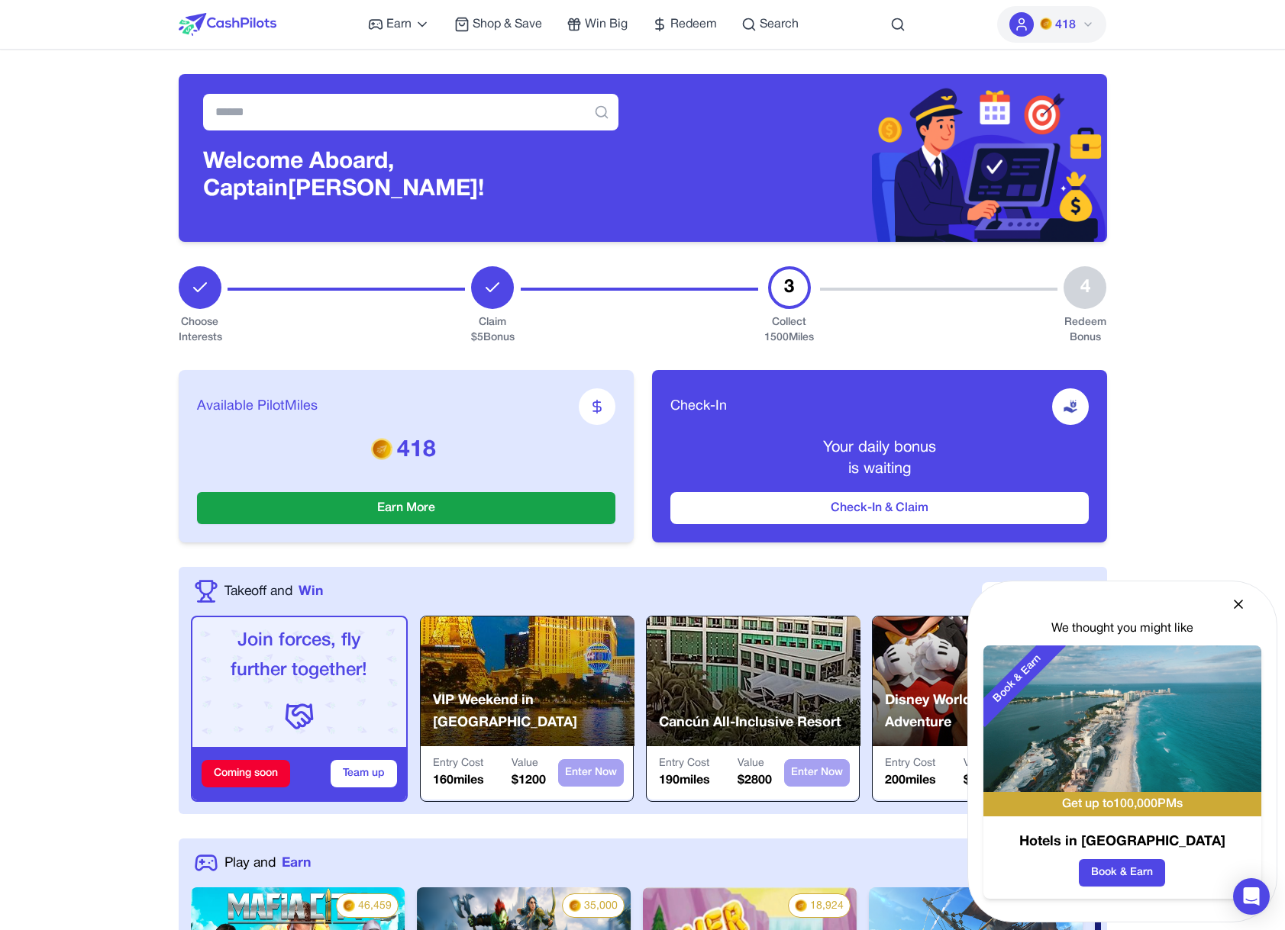 The width and height of the screenshot is (1285, 930). I want to click on span: Play and, so click(250, 863).